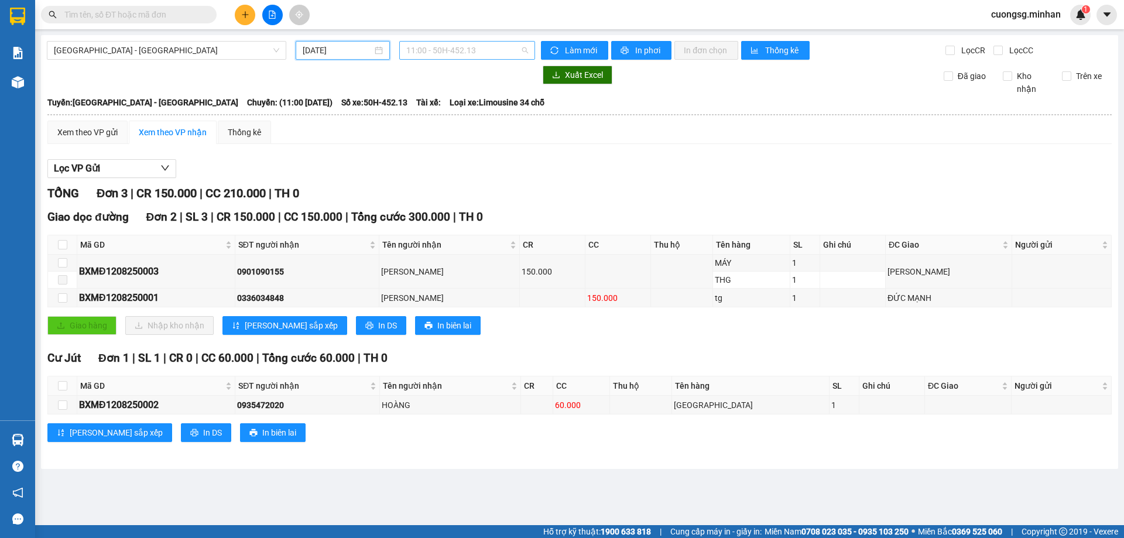  I want to click on td: 0935472020, so click(307, 405).